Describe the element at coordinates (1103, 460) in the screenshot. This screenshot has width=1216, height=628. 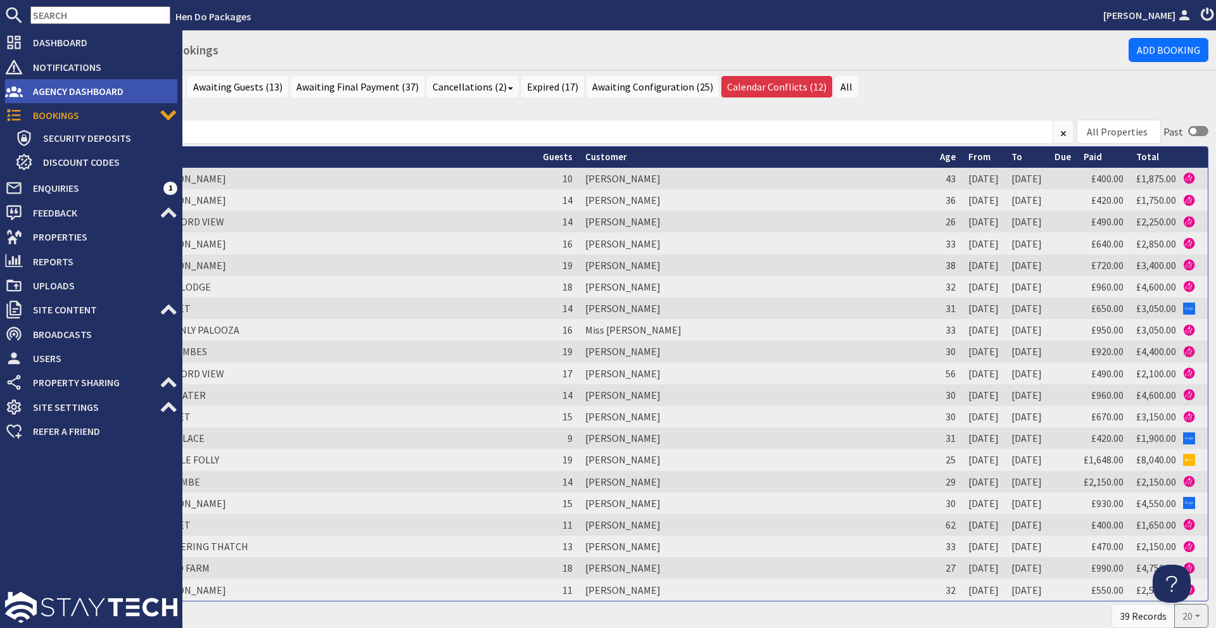
I see `a: £1,648.00` at that location.